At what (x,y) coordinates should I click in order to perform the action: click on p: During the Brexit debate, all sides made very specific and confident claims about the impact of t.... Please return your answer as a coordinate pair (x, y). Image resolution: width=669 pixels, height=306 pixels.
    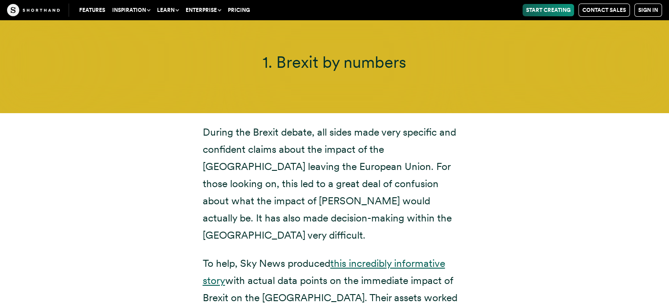
    Looking at the image, I should click on (335, 184).